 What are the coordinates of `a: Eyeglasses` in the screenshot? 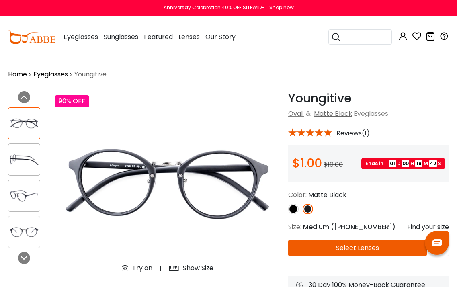 It's located at (51, 74).